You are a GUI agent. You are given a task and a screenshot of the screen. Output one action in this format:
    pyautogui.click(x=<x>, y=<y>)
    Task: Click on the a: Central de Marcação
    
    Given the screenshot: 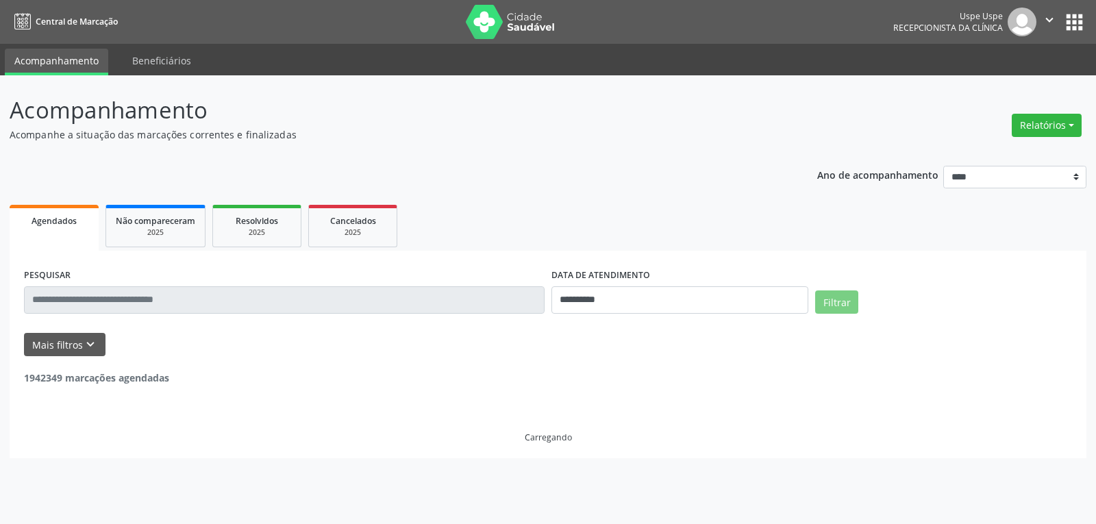 What is the action you would take?
    pyautogui.click(x=64, y=21)
    